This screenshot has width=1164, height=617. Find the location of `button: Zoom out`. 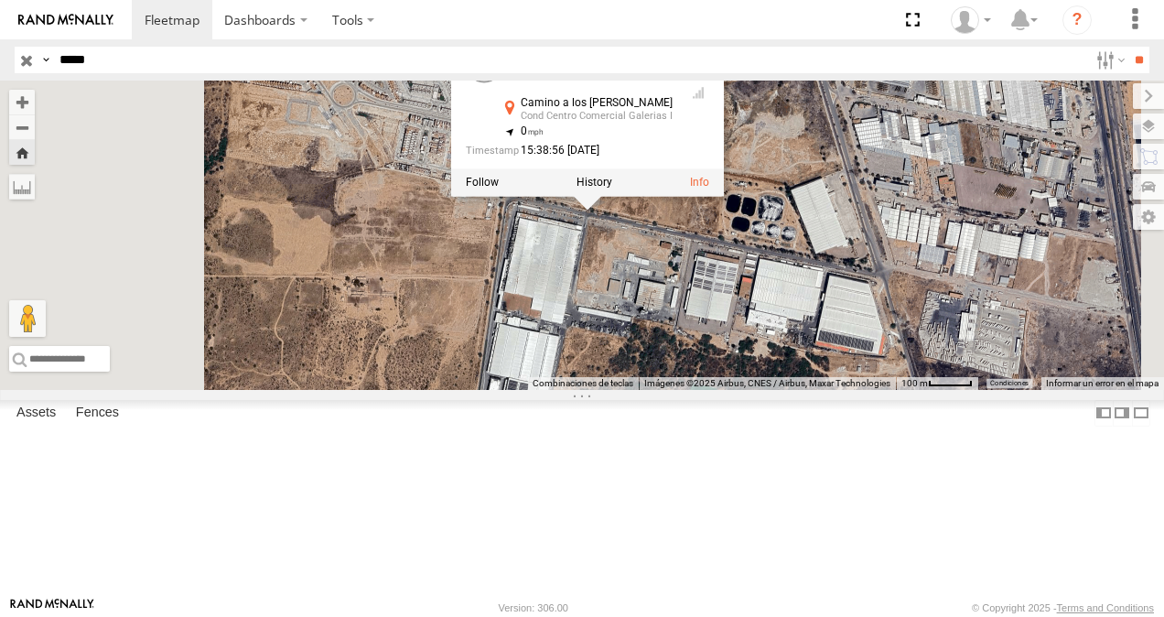

button: Zoom out is located at coordinates (22, 127).